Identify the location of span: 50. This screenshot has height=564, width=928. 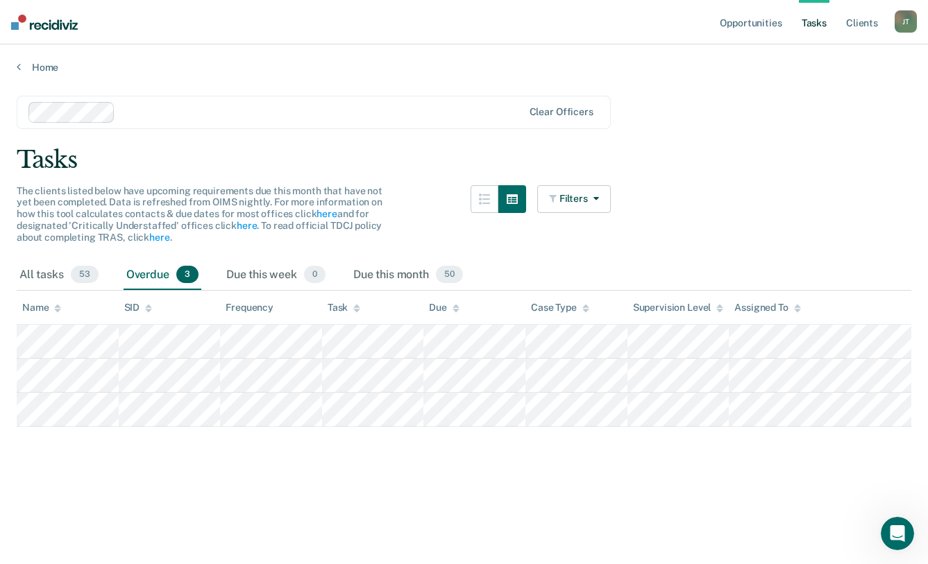
(449, 275).